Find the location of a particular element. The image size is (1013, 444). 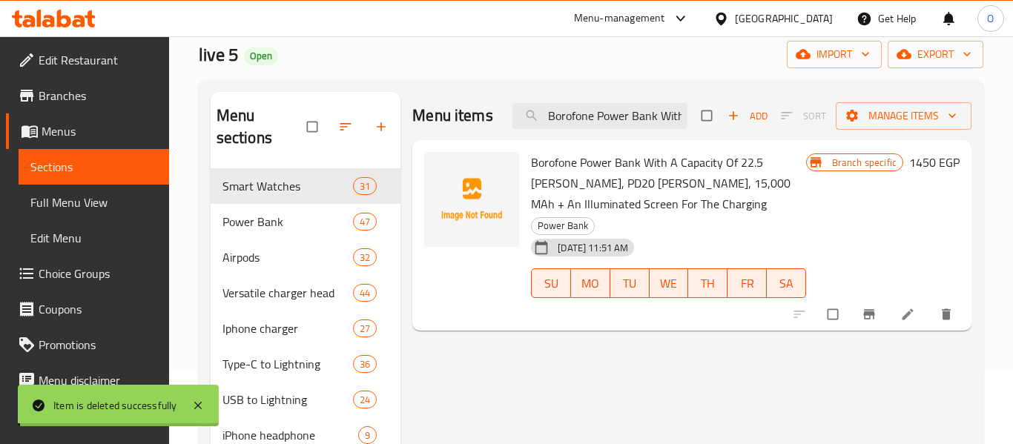

a: Choice Groups is located at coordinates (87, 274).